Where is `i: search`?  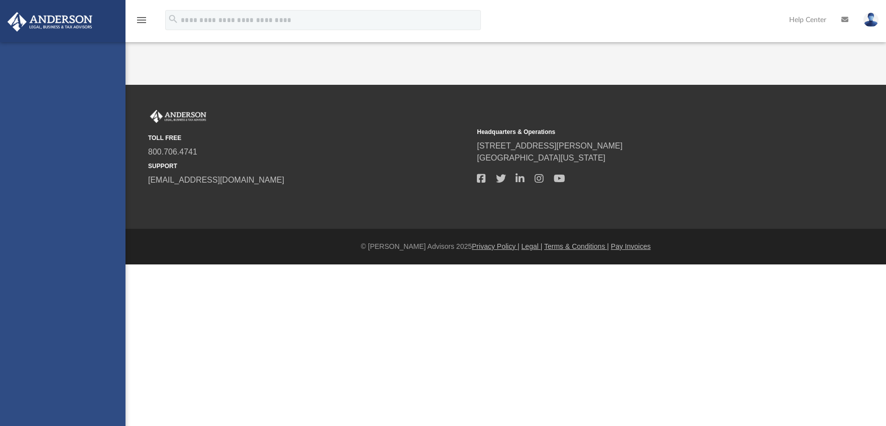
i: search is located at coordinates (173, 19).